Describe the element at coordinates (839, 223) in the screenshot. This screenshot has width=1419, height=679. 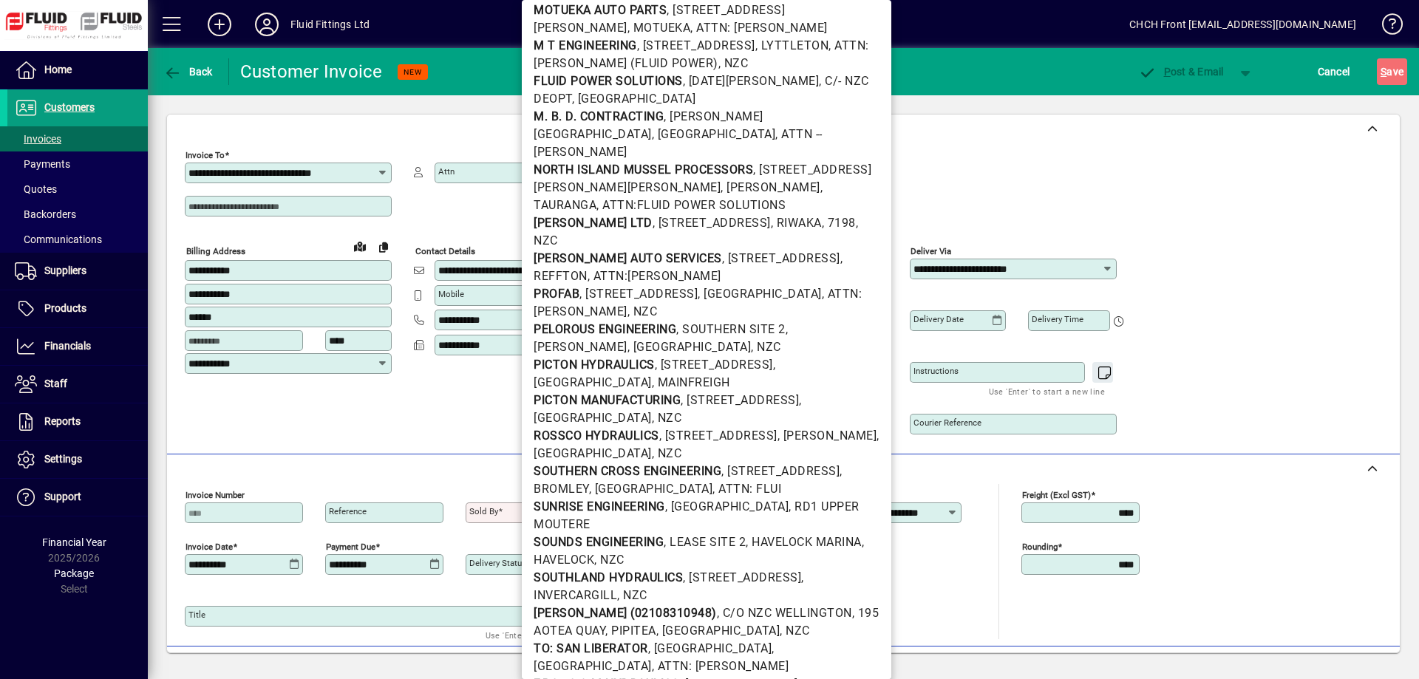
I see `span: , 7198` at that location.